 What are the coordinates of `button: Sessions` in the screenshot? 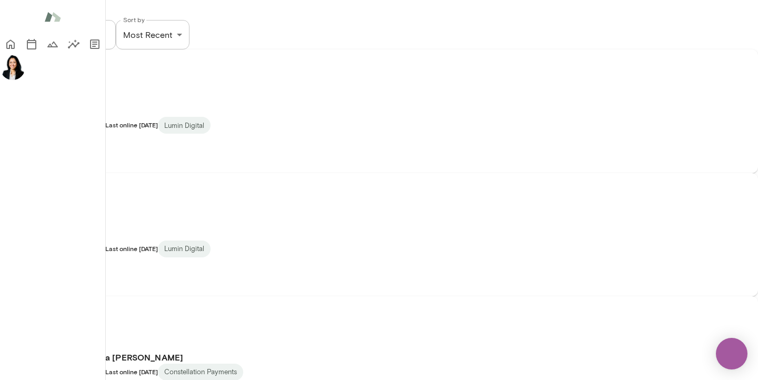 It's located at (32, 44).